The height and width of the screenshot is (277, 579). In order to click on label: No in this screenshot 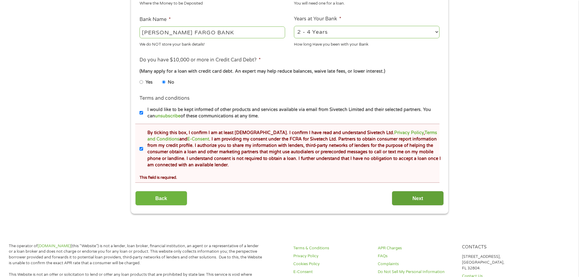, I will do `click(171, 82)`.